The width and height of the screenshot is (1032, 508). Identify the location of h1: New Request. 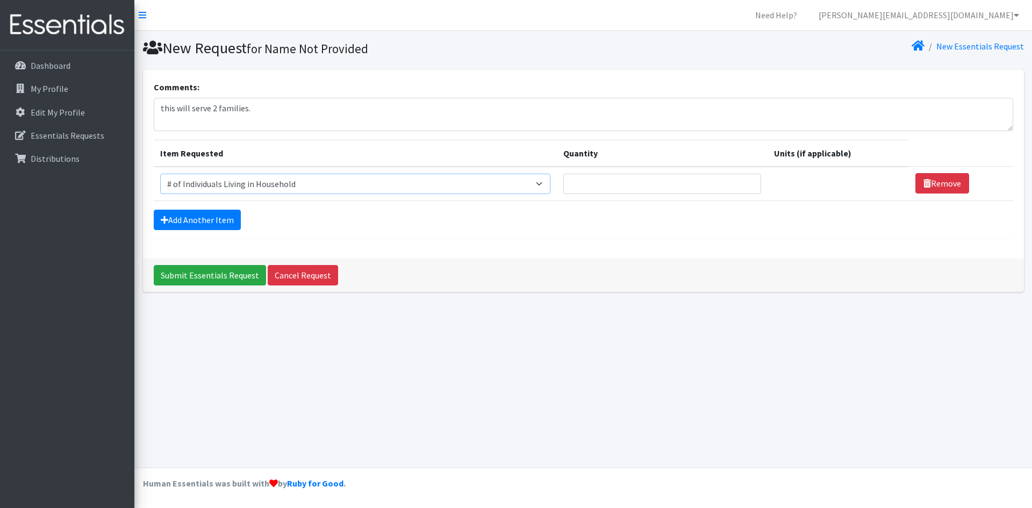
(361, 48).